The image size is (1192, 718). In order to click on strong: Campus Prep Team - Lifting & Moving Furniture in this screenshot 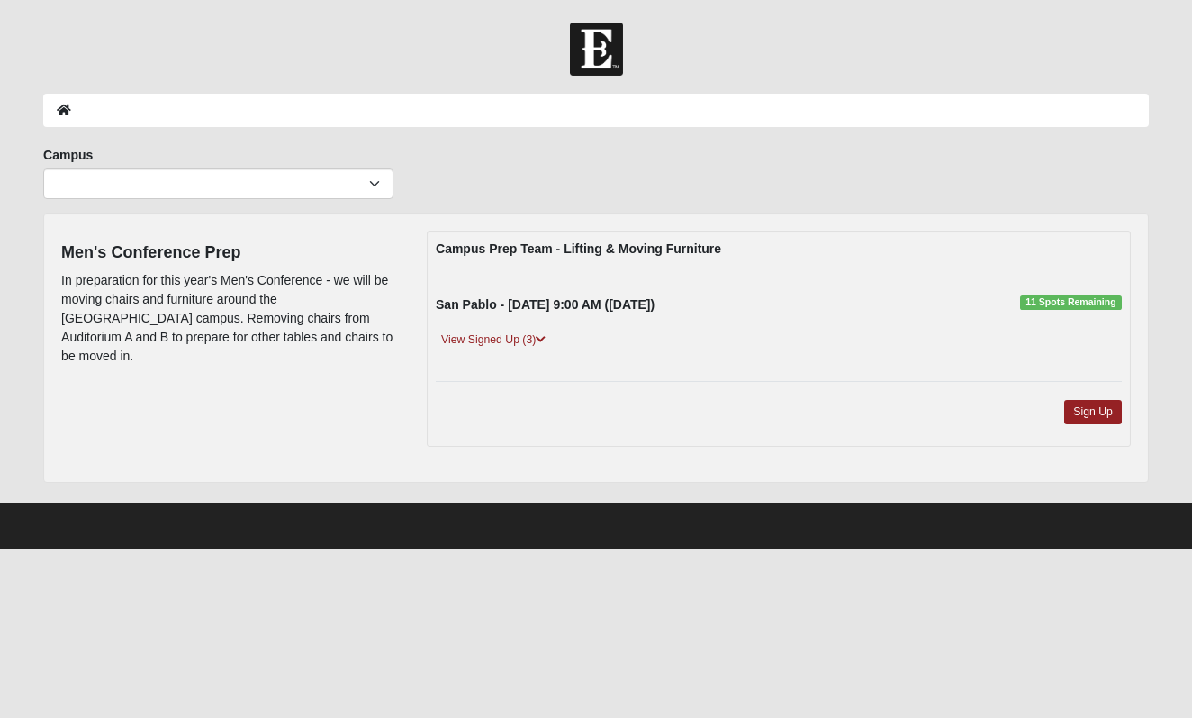, I will do `click(578, 248)`.